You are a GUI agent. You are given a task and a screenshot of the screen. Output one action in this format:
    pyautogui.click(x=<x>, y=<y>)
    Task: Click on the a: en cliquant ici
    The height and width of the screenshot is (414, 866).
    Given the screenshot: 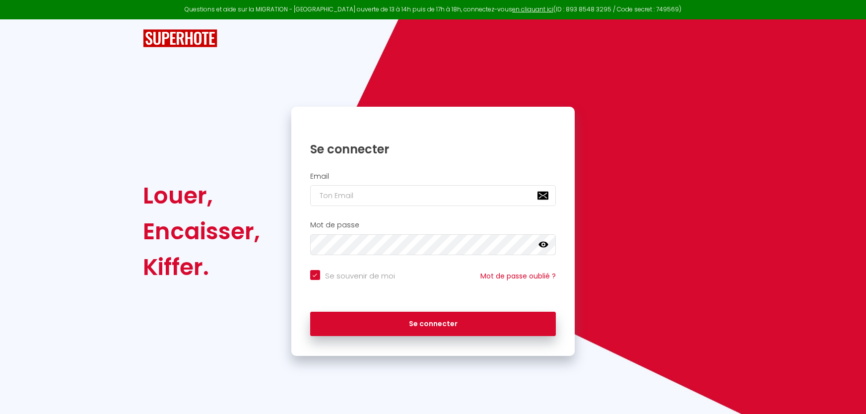 What is the action you would take?
    pyautogui.click(x=533, y=9)
    